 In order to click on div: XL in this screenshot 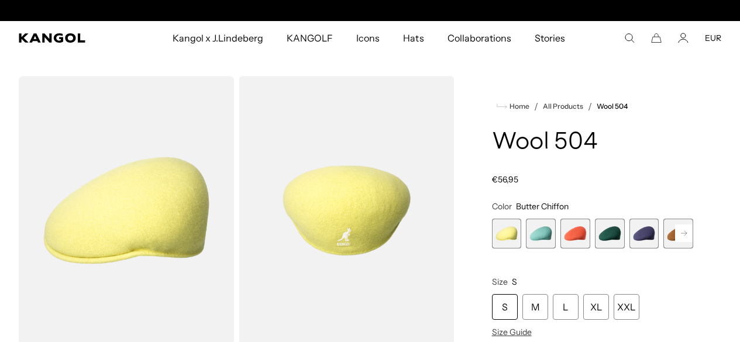, I will do `click(596, 307)`.